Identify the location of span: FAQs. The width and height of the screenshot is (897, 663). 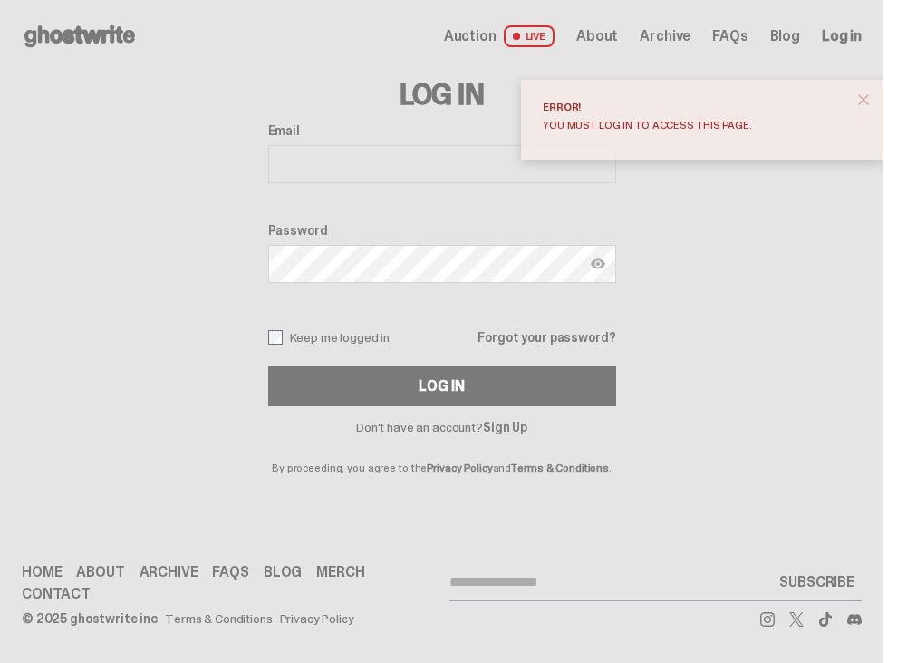
(730, 36).